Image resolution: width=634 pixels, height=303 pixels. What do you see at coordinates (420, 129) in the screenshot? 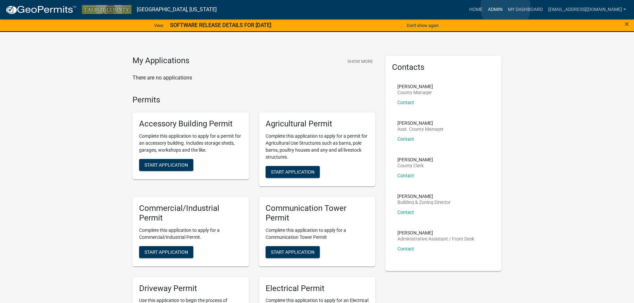
I see `p: Asst. County Manager` at bounding box center [420, 129].